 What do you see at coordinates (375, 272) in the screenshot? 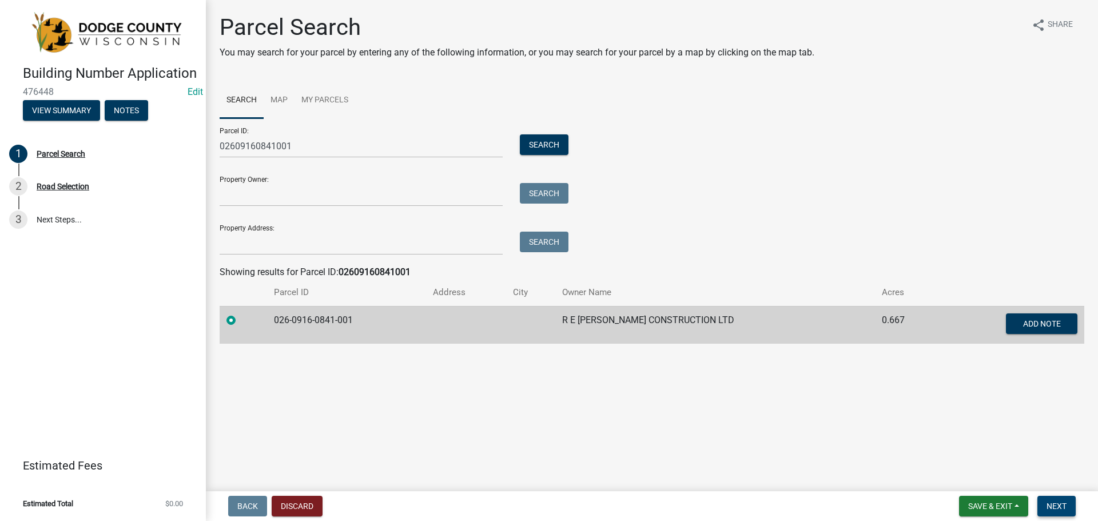
I see `strong: 02609160841001` at bounding box center [375, 272].